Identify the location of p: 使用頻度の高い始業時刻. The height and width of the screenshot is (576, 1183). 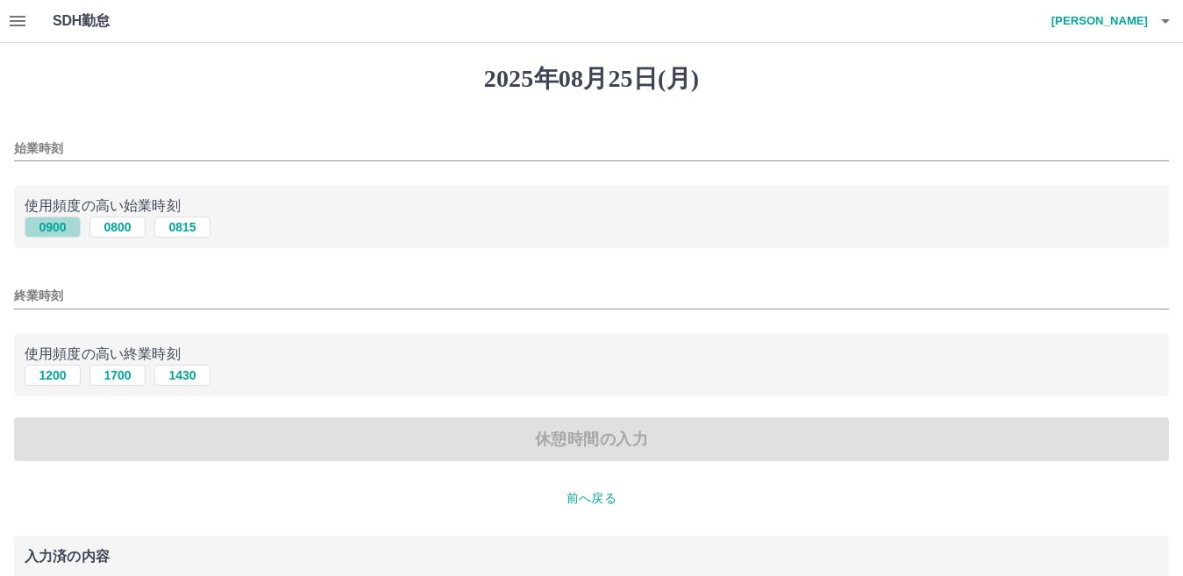
(591, 206).